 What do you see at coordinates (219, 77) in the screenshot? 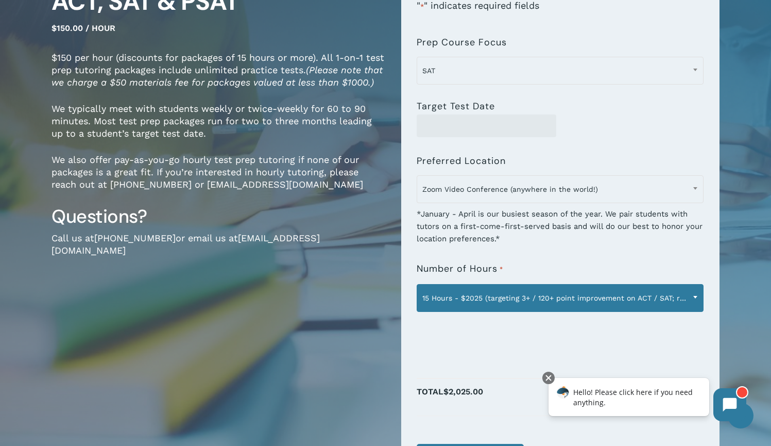
I see `p: $150 per hour (discounts for packages of 15 hours or more). All 1-on-1 test prep tutoring package...` at bounding box center [219, 77].